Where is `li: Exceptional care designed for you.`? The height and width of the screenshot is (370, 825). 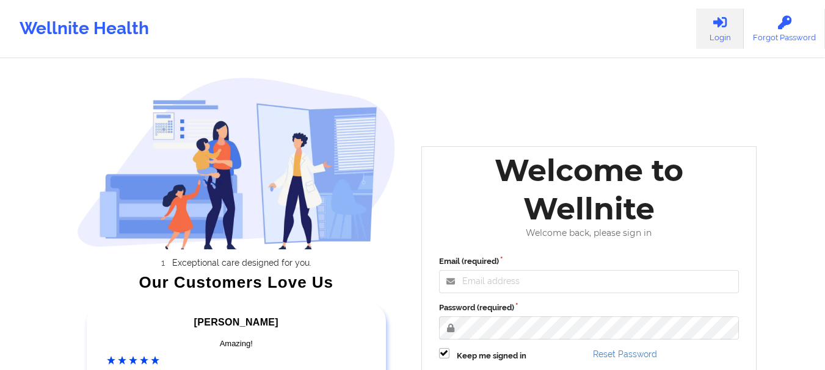
li: Exceptional care designed for you. is located at coordinates (242, 263).